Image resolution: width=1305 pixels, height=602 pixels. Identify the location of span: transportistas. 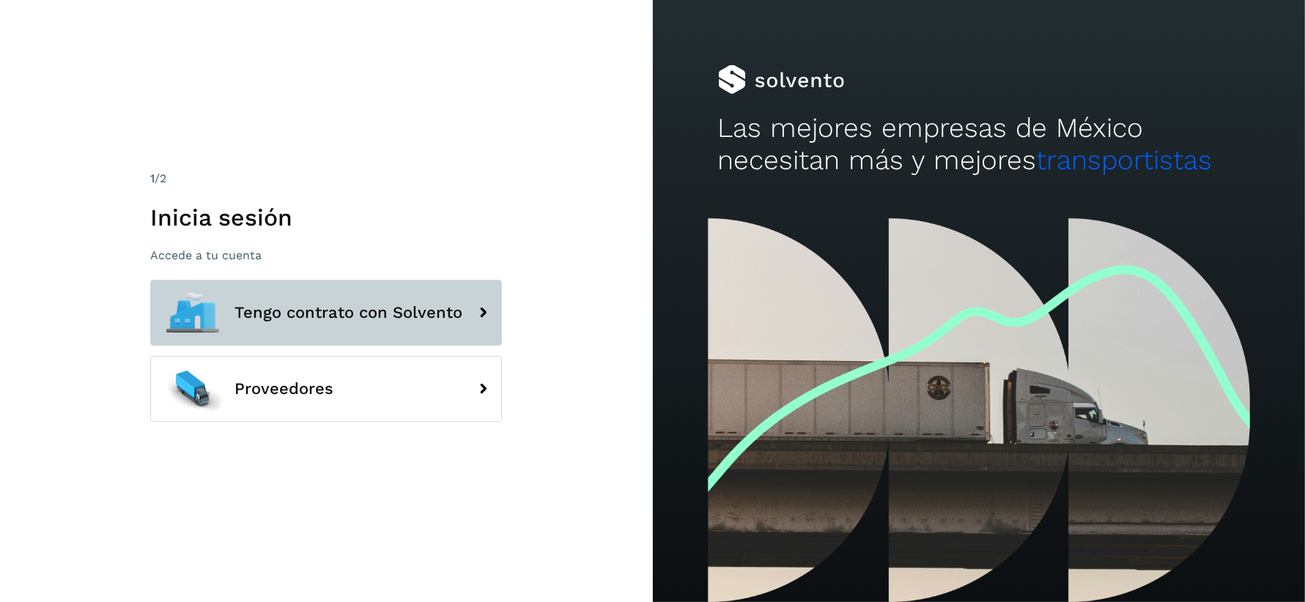
(1125, 160).